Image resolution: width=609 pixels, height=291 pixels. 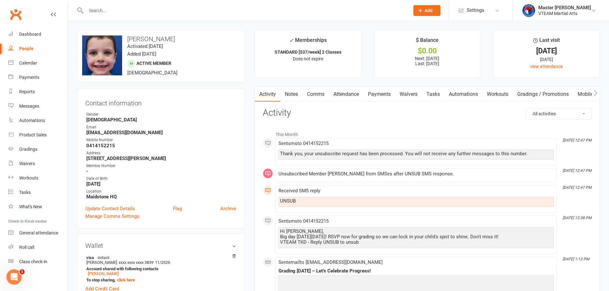 What do you see at coordinates (28, 63) in the screenshot?
I see `div: Calendar` at bounding box center [28, 63].